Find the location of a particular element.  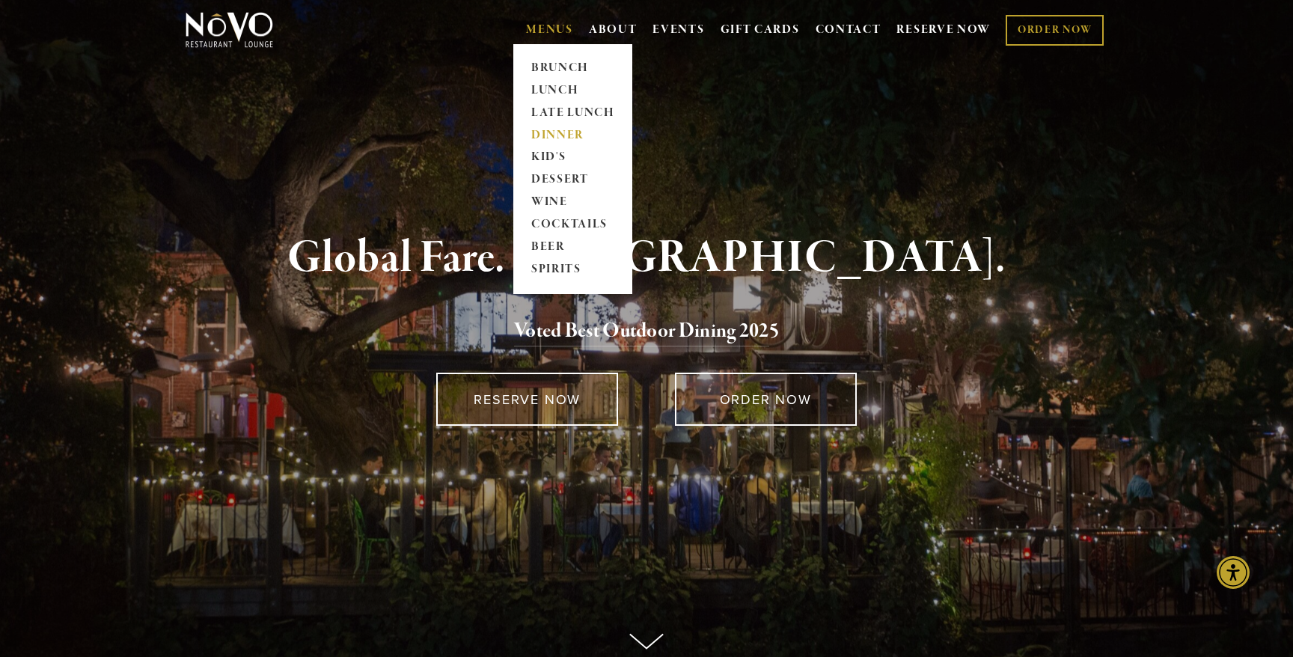

a: BEER is located at coordinates (573, 248).